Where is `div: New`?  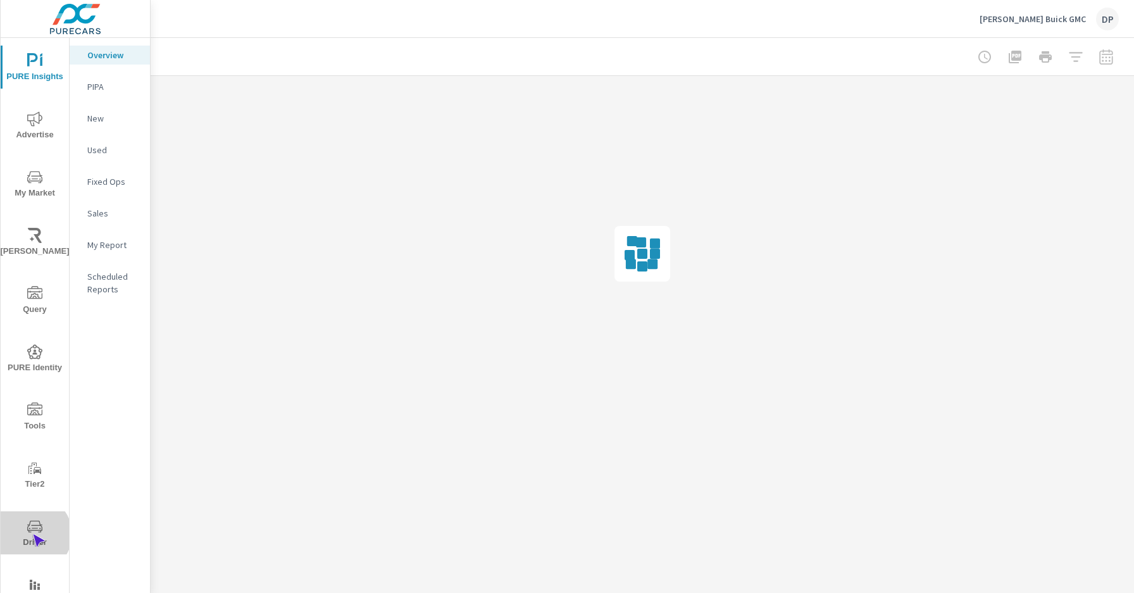
div: New is located at coordinates (109, 118).